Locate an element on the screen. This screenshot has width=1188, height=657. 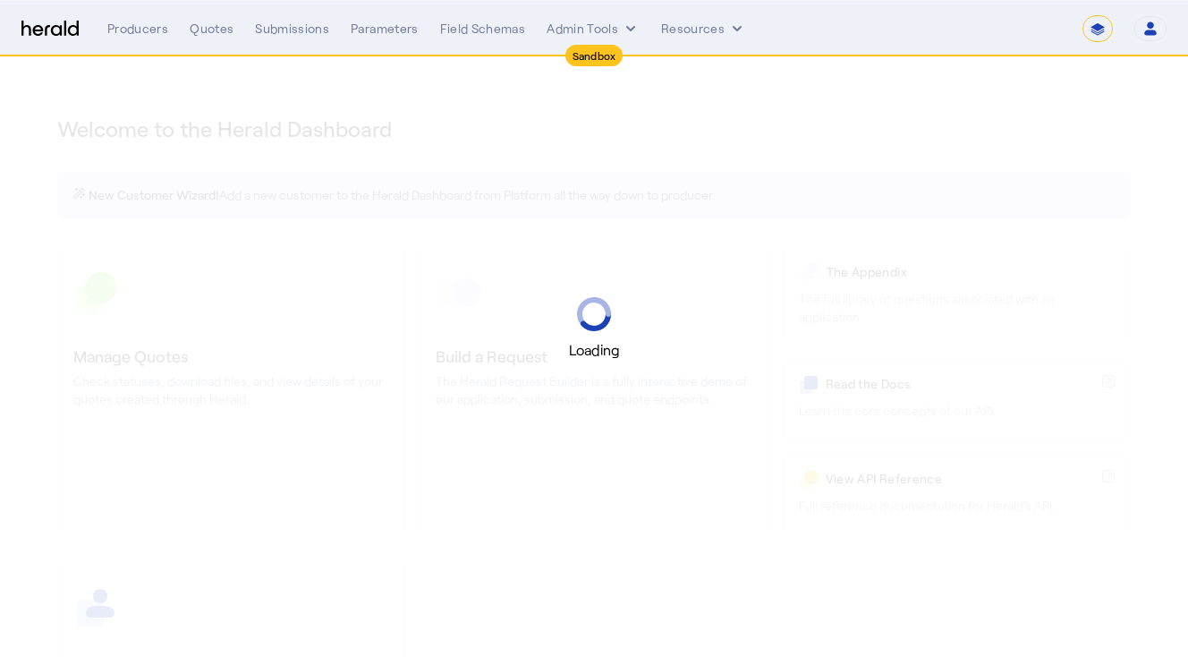
button: internal dropdown menu is located at coordinates (593, 29).